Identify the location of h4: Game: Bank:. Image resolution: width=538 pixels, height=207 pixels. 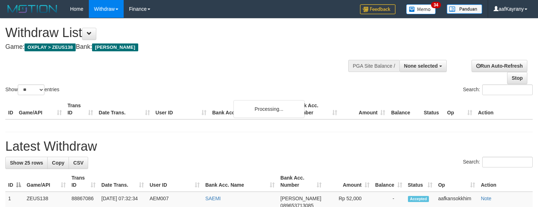
(179, 47).